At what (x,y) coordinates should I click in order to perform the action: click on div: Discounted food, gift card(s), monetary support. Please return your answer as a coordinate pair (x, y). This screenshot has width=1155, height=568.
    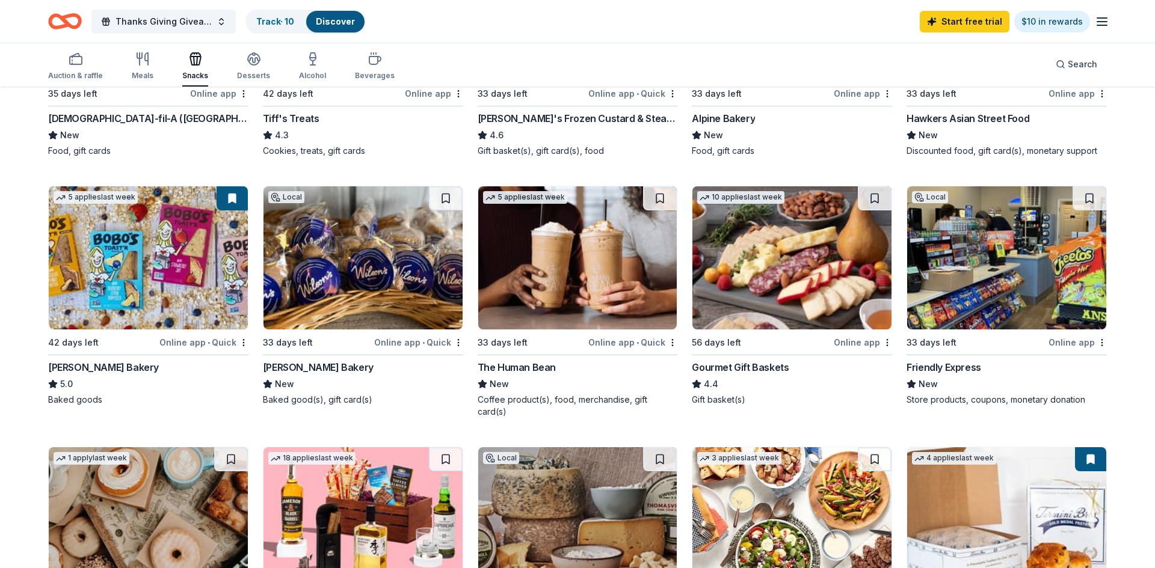
    Looking at the image, I should click on (1006, 151).